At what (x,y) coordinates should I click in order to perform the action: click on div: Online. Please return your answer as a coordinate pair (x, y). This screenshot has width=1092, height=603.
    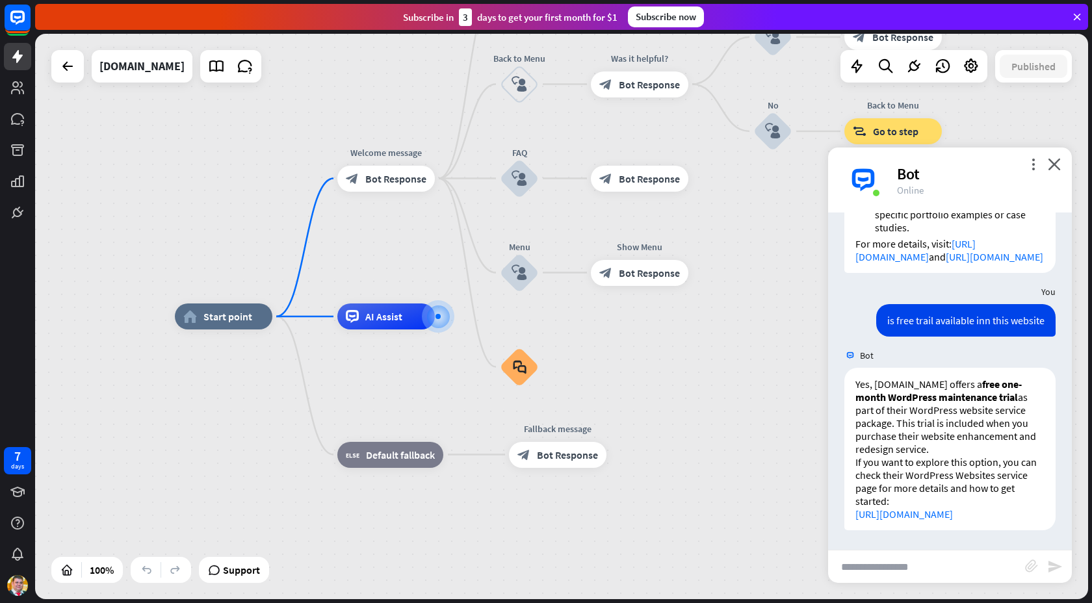
    Looking at the image, I should click on (976, 190).